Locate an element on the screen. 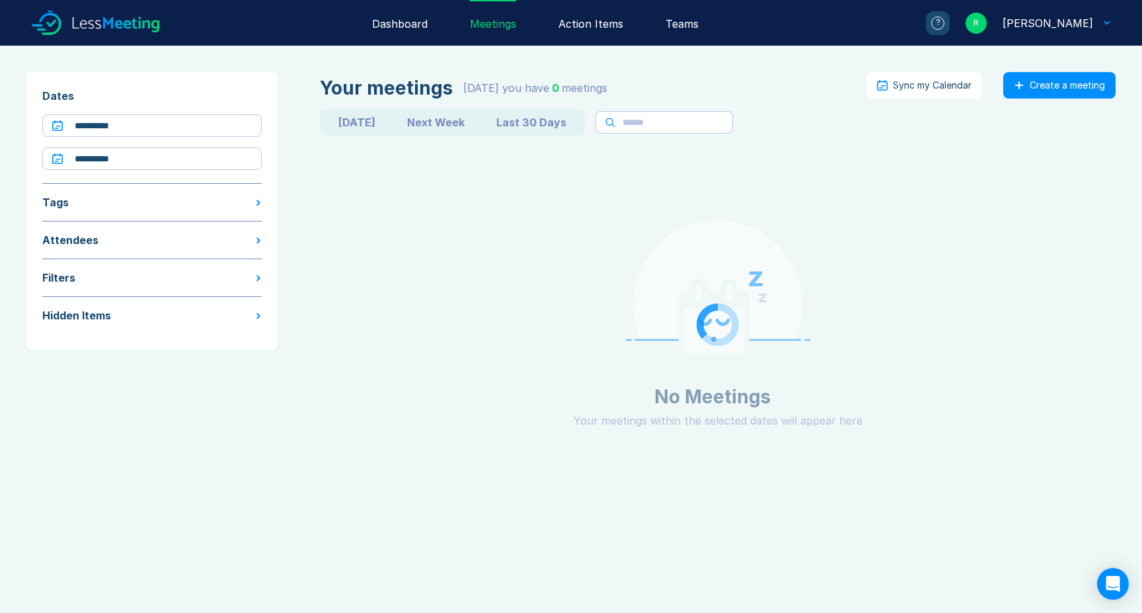  div: Filters is located at coordinates (59, 278).